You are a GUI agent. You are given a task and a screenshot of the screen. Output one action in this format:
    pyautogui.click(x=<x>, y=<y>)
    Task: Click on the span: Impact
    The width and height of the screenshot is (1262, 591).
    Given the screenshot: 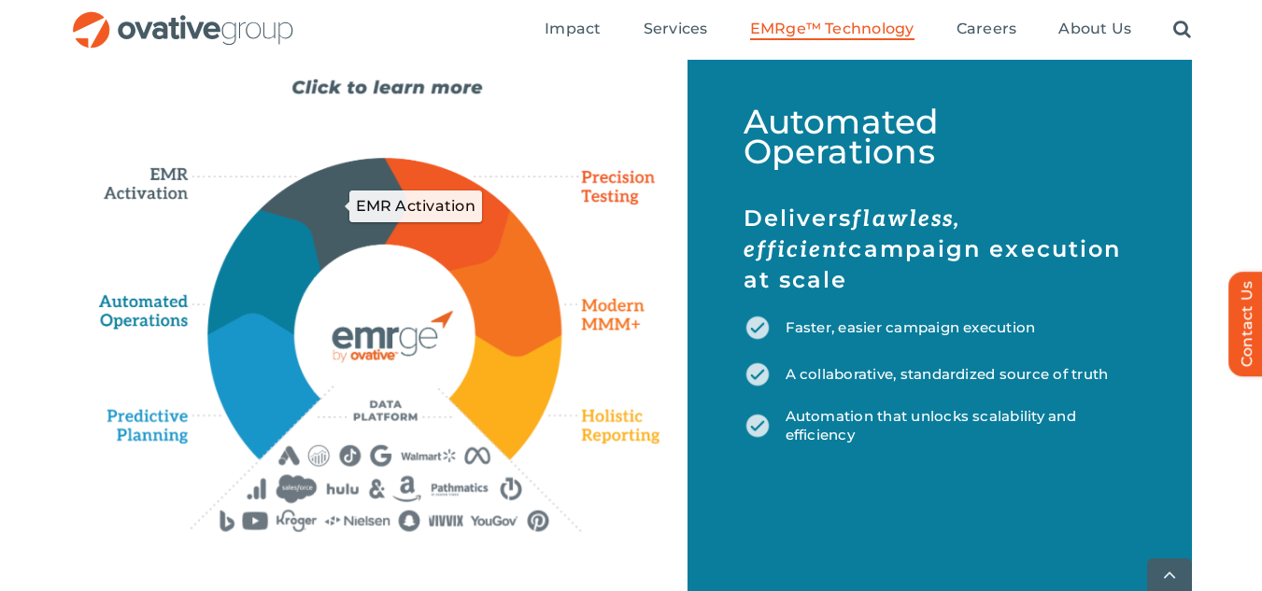 What is the action you would take?
    pyautogui.click(x=572, y=29)
    